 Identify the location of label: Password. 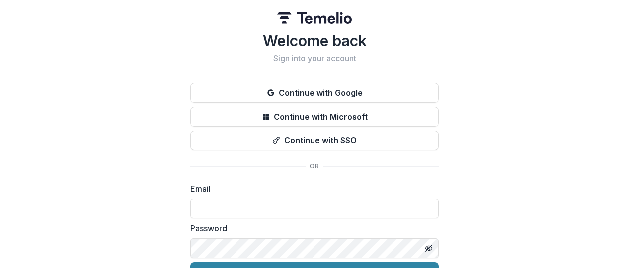
(311, 228).